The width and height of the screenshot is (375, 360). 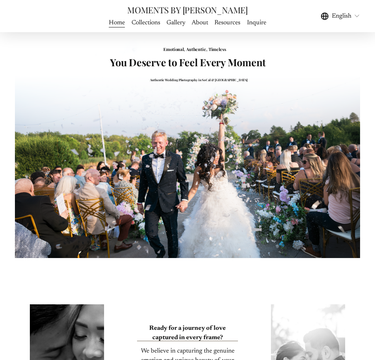 I want to click on div: language picker, so click(x=340, y=16).